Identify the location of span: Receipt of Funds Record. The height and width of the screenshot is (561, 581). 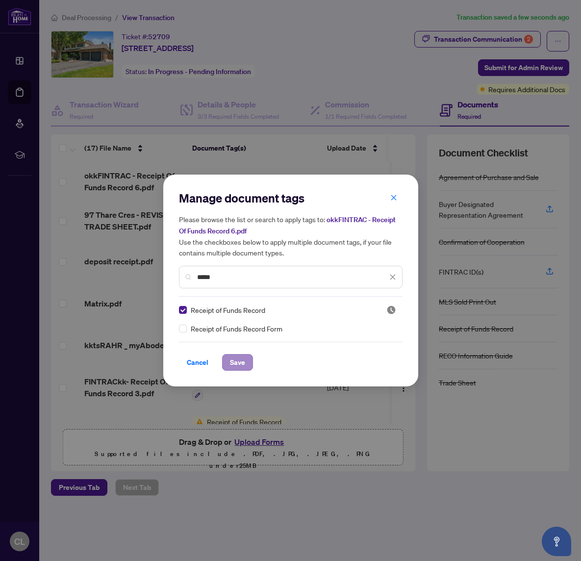
(228, 310).